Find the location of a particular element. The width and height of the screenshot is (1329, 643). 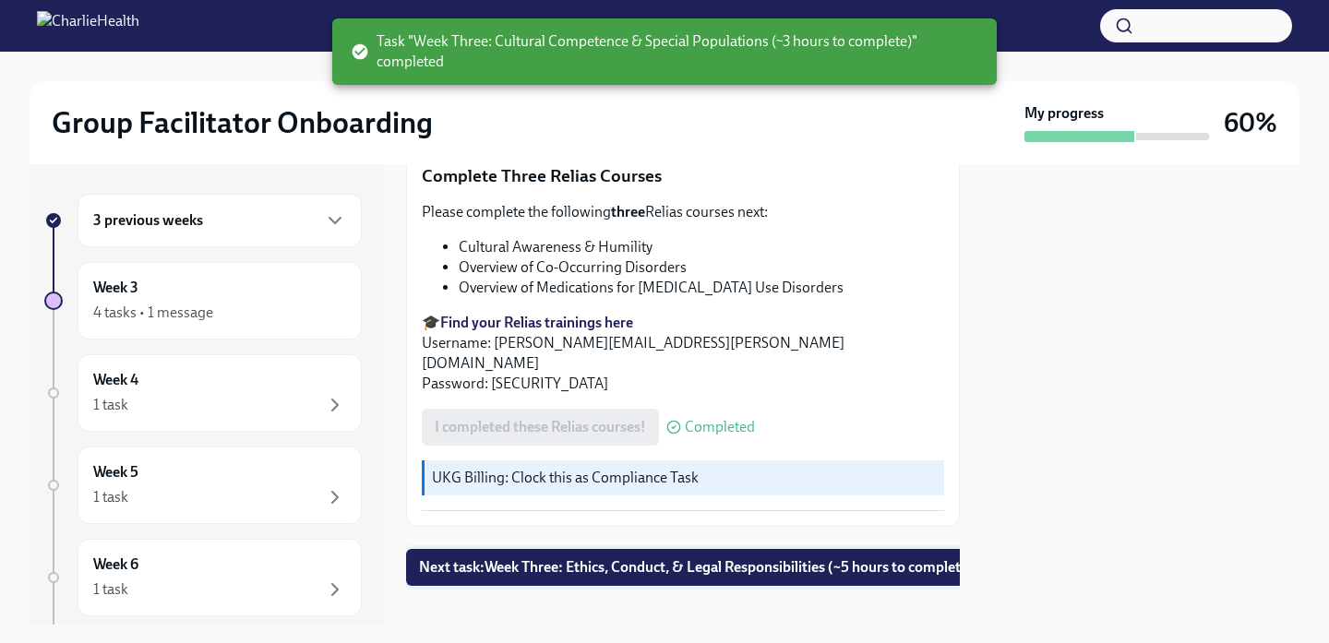

a: Next task:Week Three: Ethics, Conduct, & Legal Responsibilities (~5 hours to complete) is located at coordinates (696, 568).